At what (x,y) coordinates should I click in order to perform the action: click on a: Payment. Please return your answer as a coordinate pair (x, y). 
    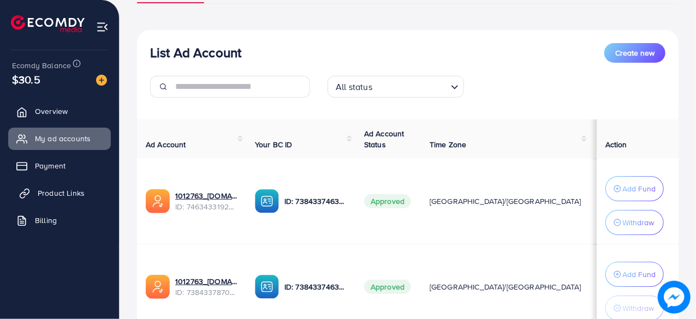
    Looking at the image, I should click on (59, 166).